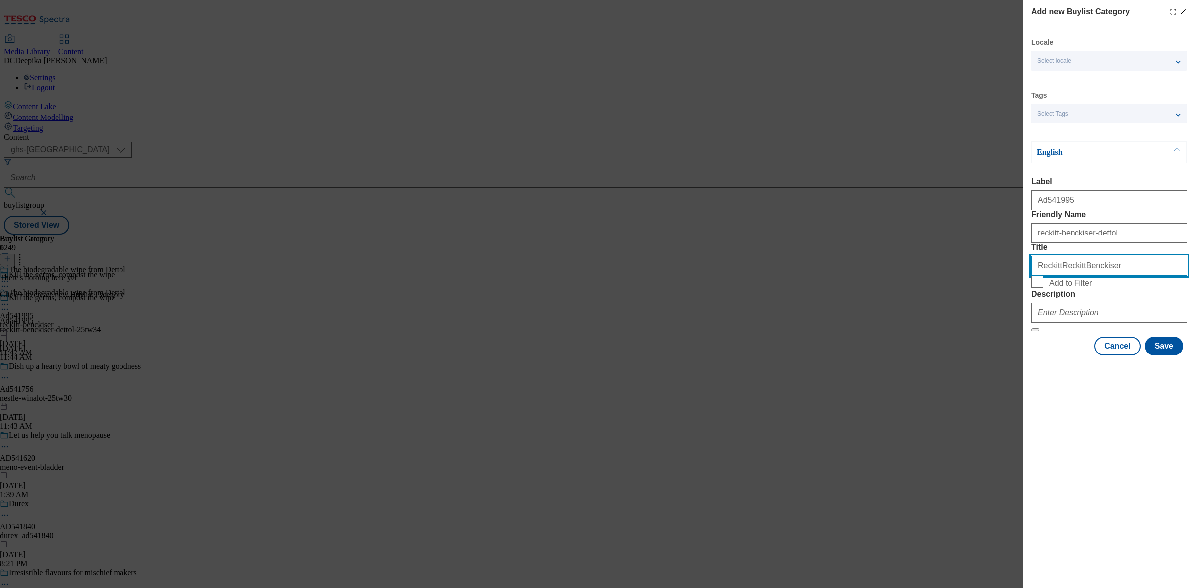 The image size is (1195, 588). What do you see at coordinates (1089, 152) in the screenshot?
I see `p: English` at bounding box center [1089, 152].